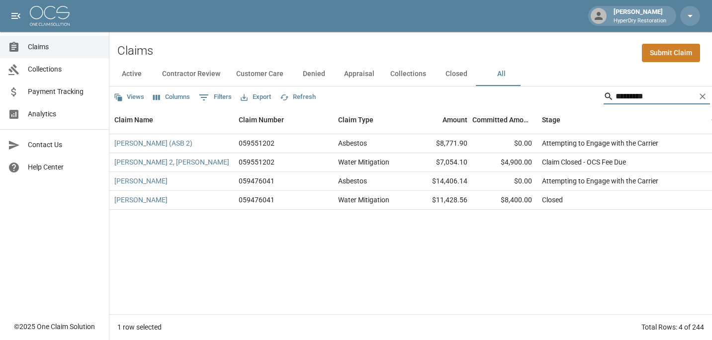 The width and height of the screenshot is (712, 340). What do you see at coordinates (457, 74) in the screenshot?
I see `button: Closed` at bounding box center [457, 74].